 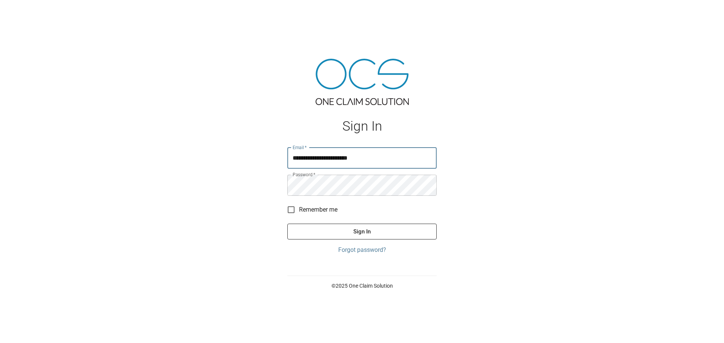 I want to click on img: ocs-logo-tra.png, so click(x=362, y=82).